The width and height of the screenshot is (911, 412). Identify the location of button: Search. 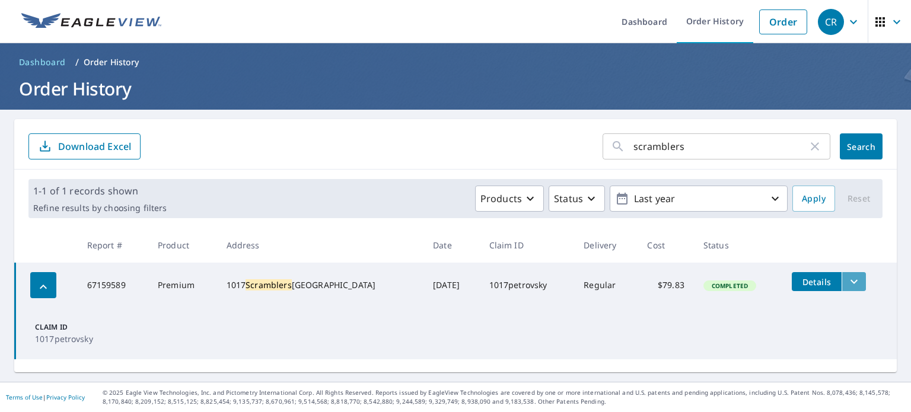
(861, 146).